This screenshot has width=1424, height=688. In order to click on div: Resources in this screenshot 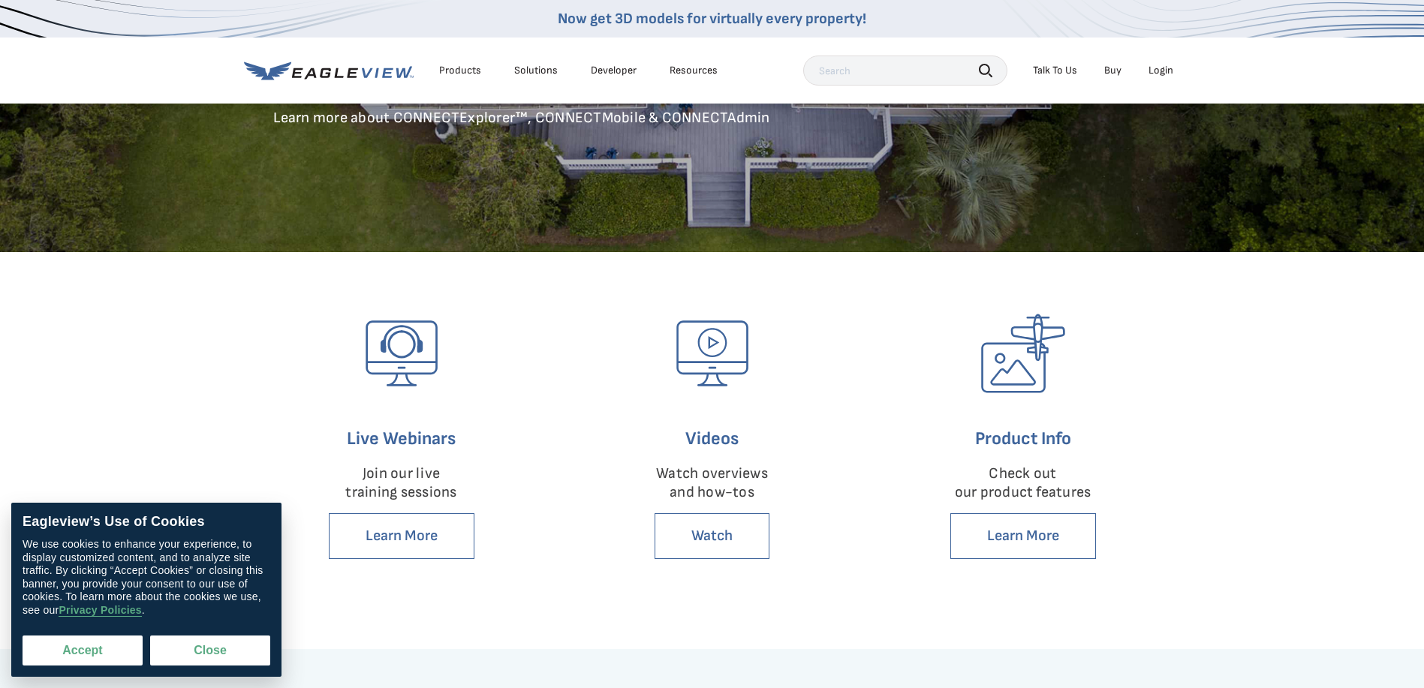, I will do `click(694, 71)`.